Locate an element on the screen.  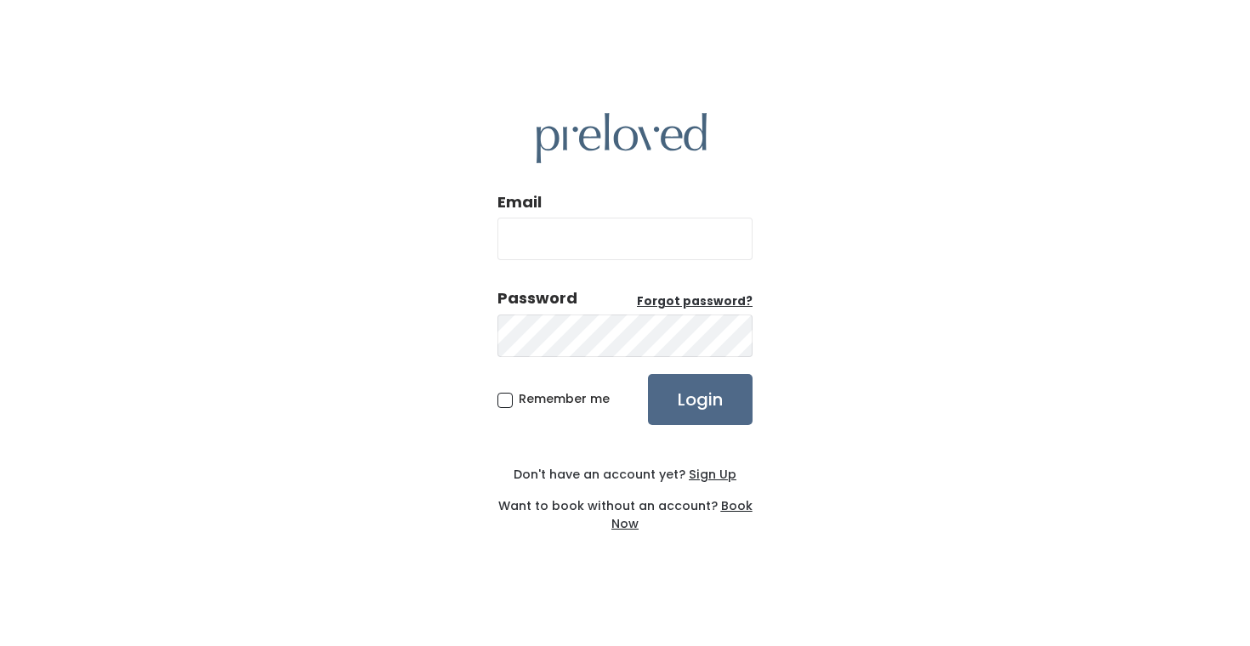
a: Book Now is located at coordinates (682, 515).